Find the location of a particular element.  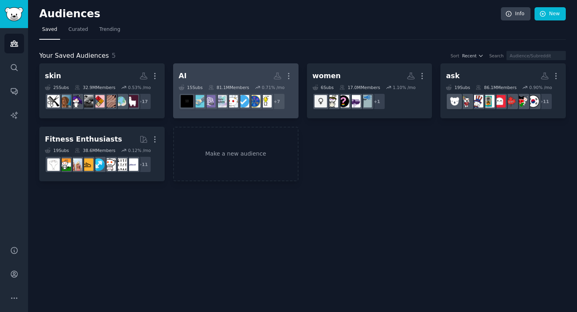

img: LifeProTips is located at coordinates (254, 101).